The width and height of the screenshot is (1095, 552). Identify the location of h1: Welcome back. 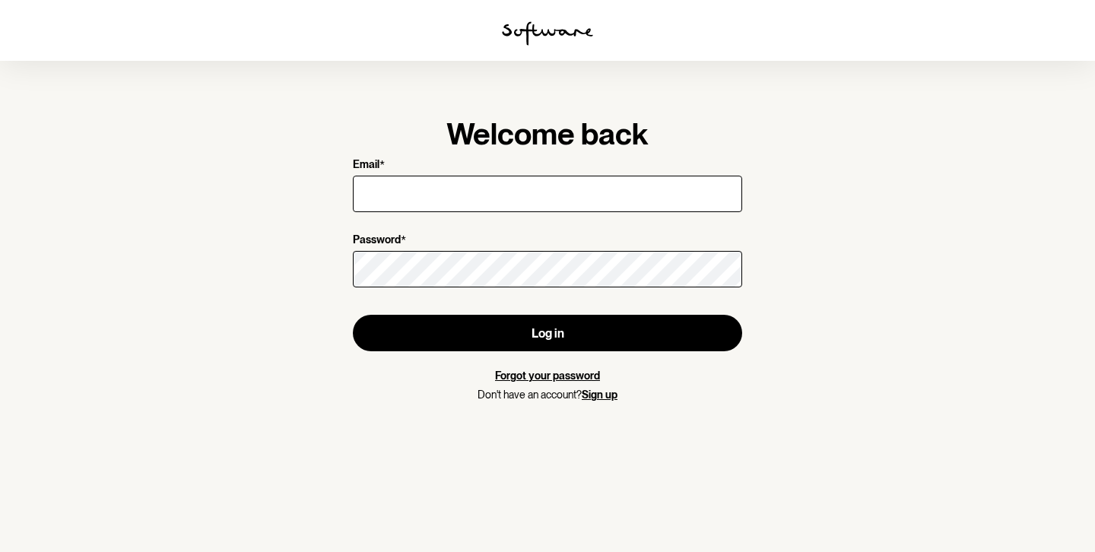
(548, 134).